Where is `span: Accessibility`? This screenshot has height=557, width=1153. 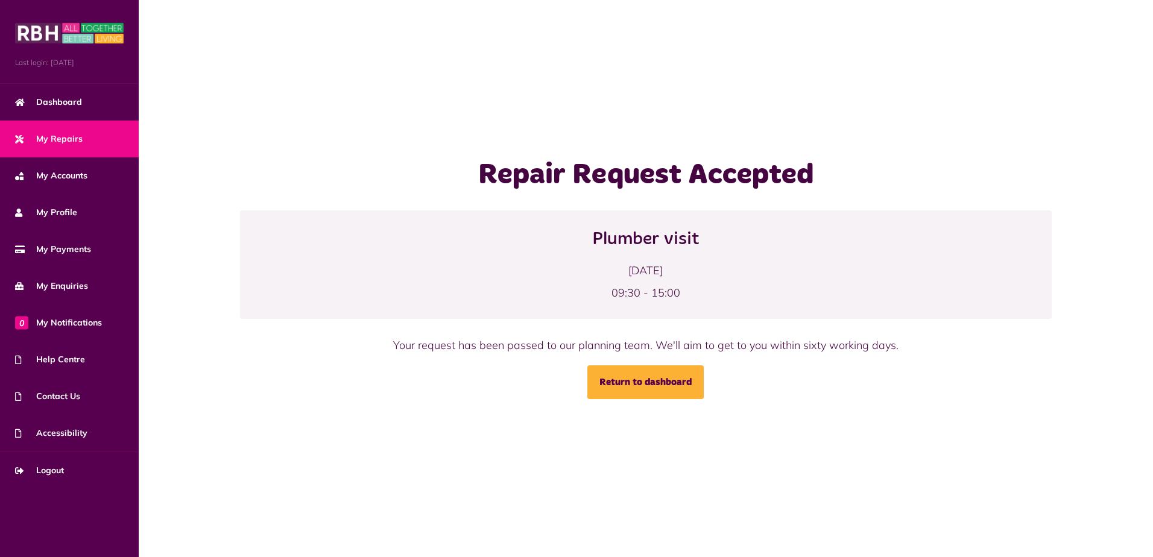 span: Accessibility is located at coordinates (51, 433).